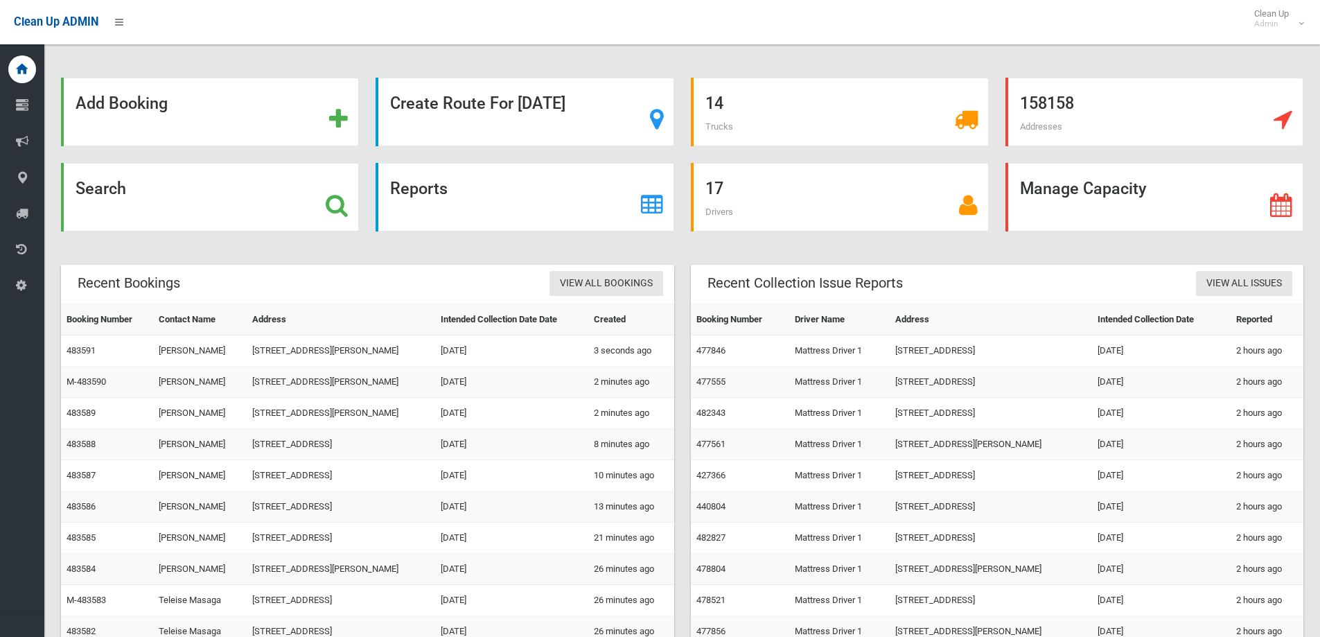 This screenshot has width=1320, height=637. Describe the element at coordinates (839, 319) in the screenshot. I see `th: Driver Name` at that location.